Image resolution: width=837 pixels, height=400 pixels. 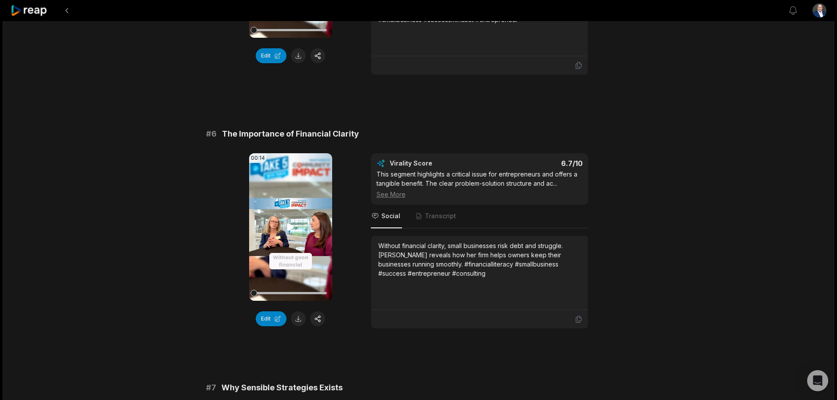 What do you see at coordinates (437, 163) in the screenshot?
I see `div: Virality Score` at bounding box center [437, 163].